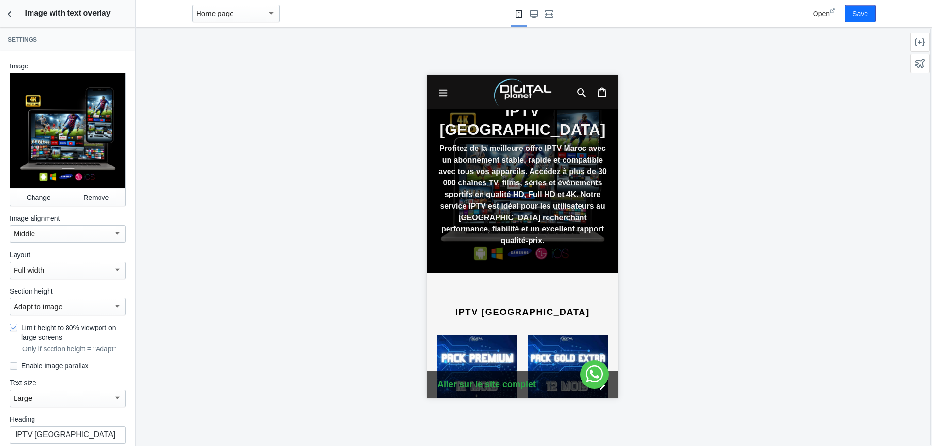 The width and height of the screenshot is (932, 446). Describe the element at coordinates (16, 17) in the screenshot. I see `button: Menu` at that location.